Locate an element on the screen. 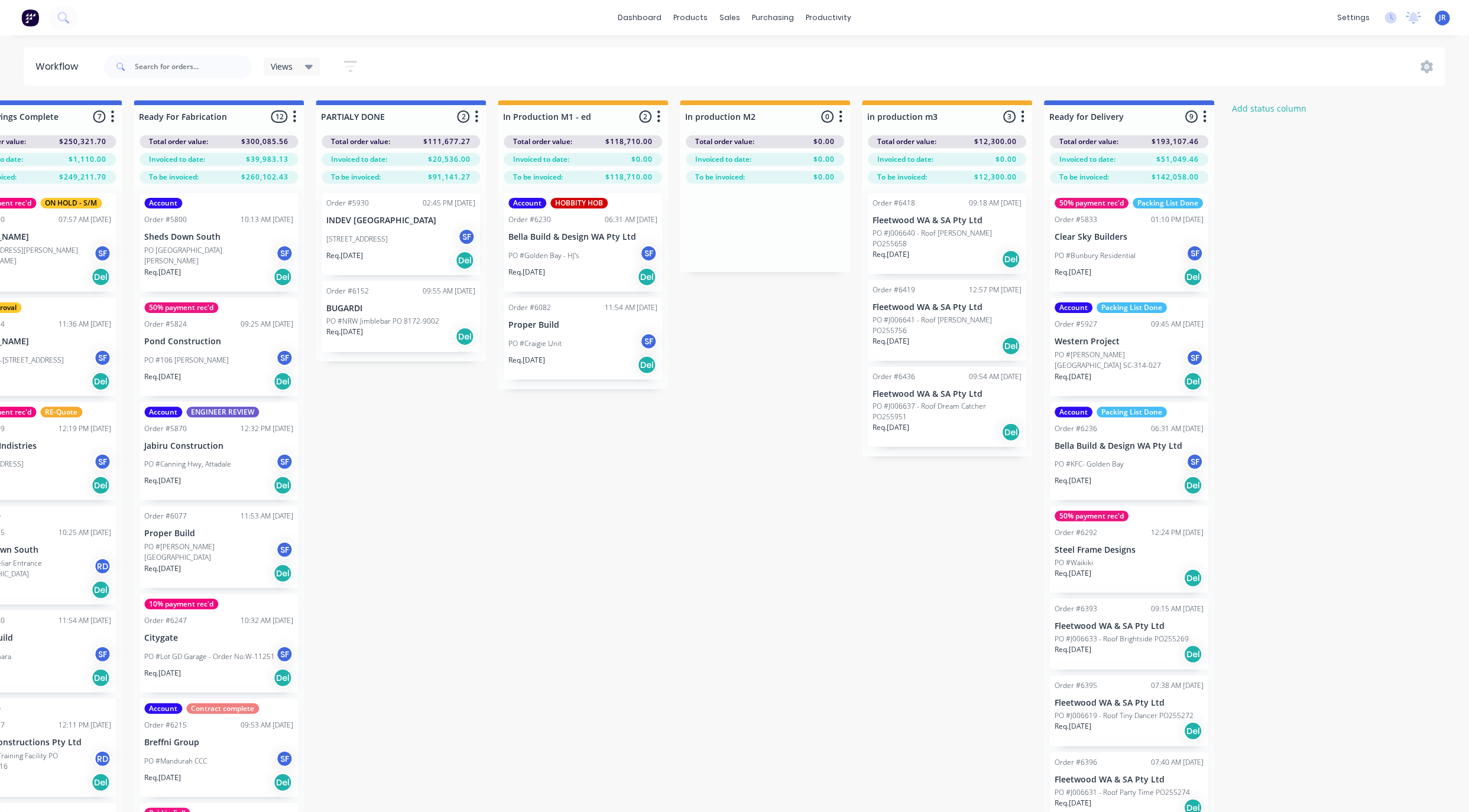 This screenshot has width=1469, height=812. div: productivity is located at coordinates (828, 18).